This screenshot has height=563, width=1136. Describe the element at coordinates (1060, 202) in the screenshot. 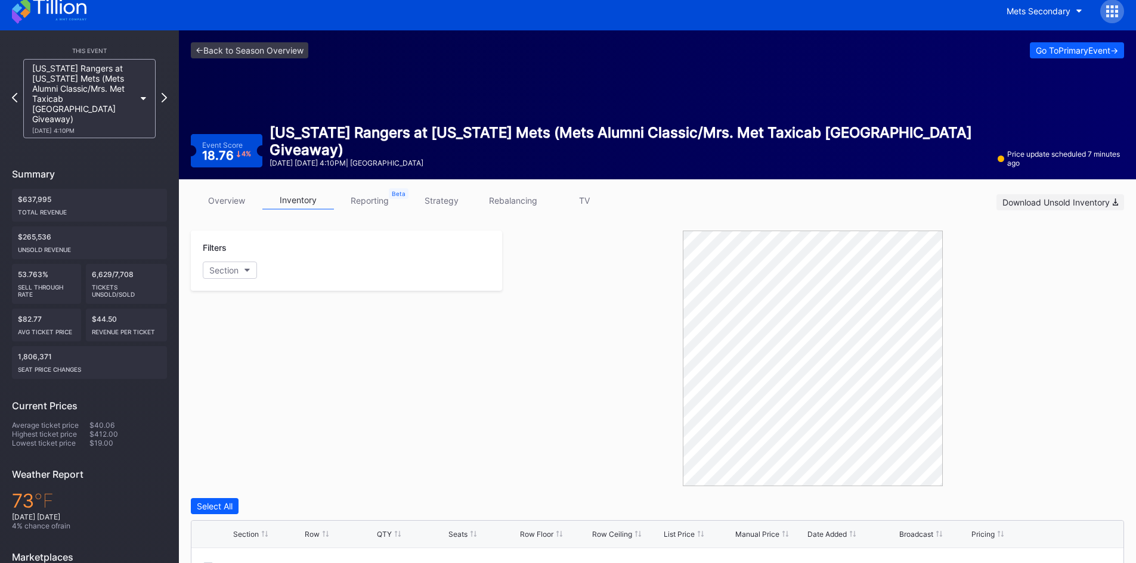

I see `button: Download Unsold Inventory` at that location.